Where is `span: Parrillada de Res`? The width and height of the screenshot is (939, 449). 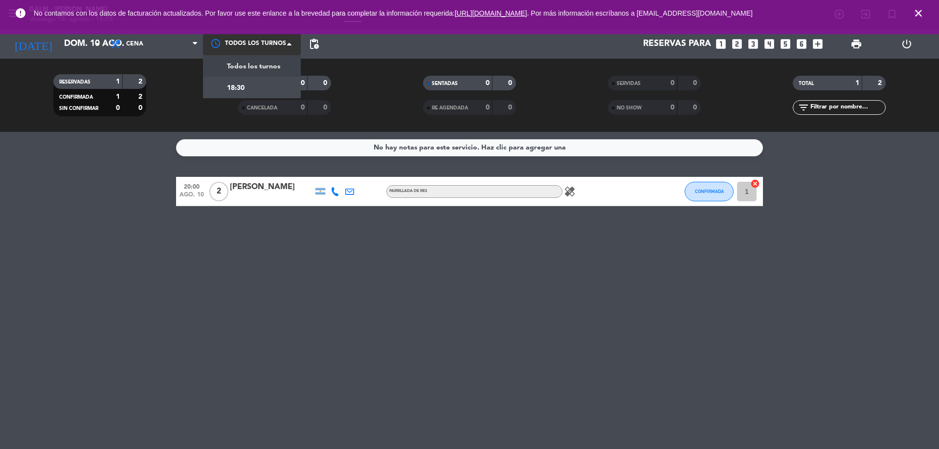
span: Parrillada de Res is located at coordinates (408, 191).